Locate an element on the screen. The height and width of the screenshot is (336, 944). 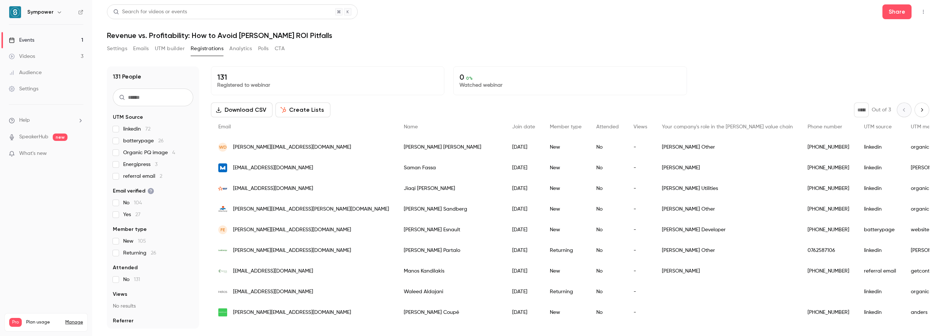
span: What's new is located at coordinates (33, 153).